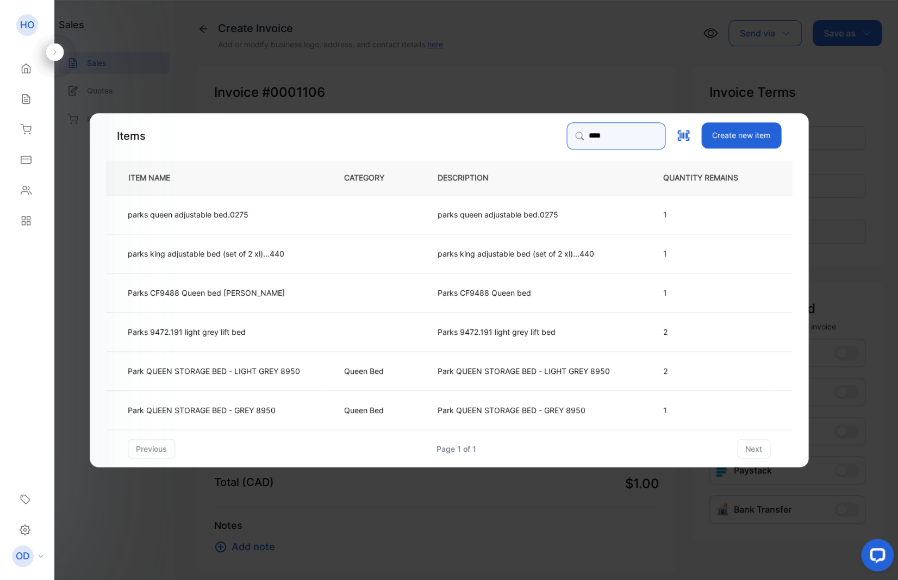 Image resolution: width=898 pixels, height=580 pixels. What do you see at coordinates (472, 177) in the screenshot?
I see `p: DESCRIPTION` at bounding box center [472, 177].